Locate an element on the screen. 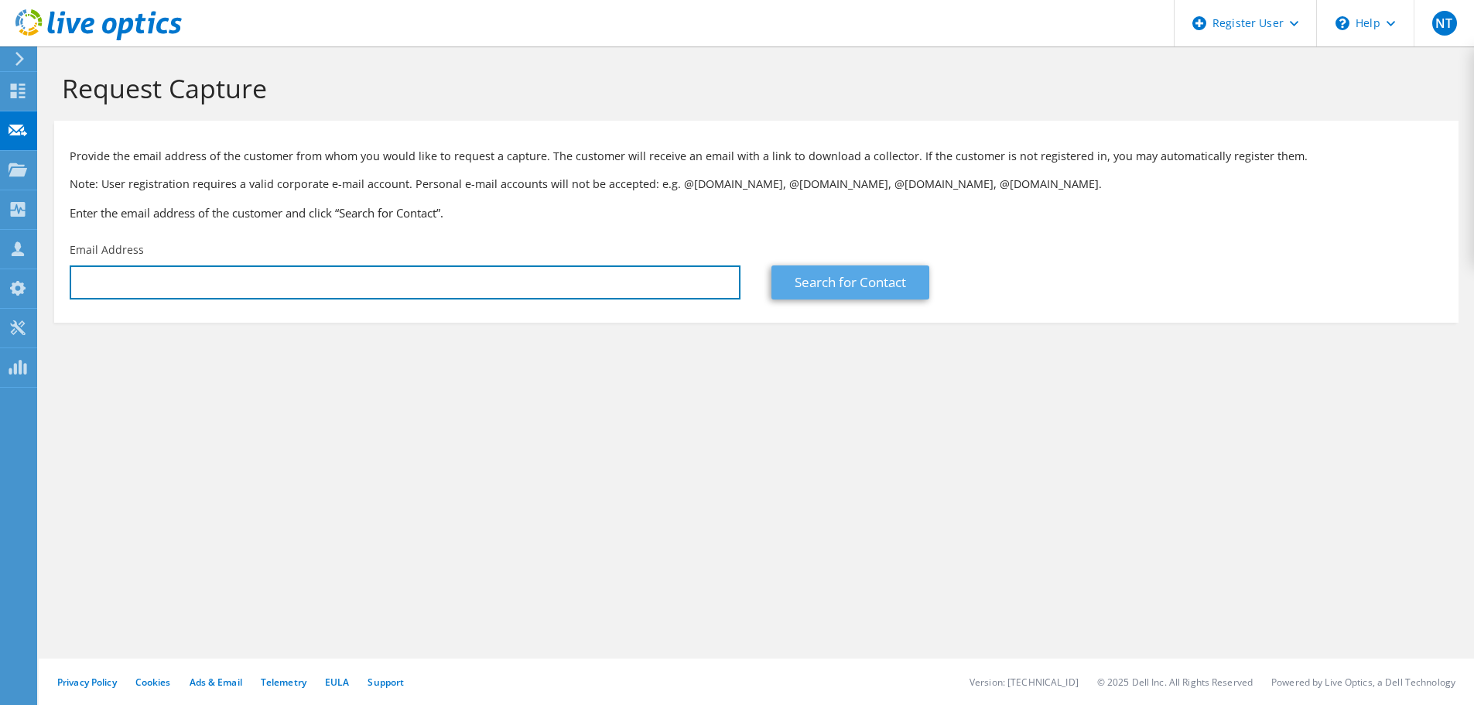 The width and height of the screenshot is (1474, 705). a: EULA is located at coordinates (337, 682).